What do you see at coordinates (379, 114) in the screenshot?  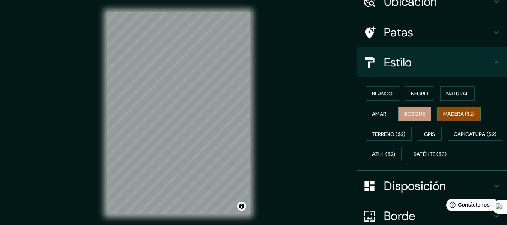 I see `font: Amar` at bounding box center [379, 114].